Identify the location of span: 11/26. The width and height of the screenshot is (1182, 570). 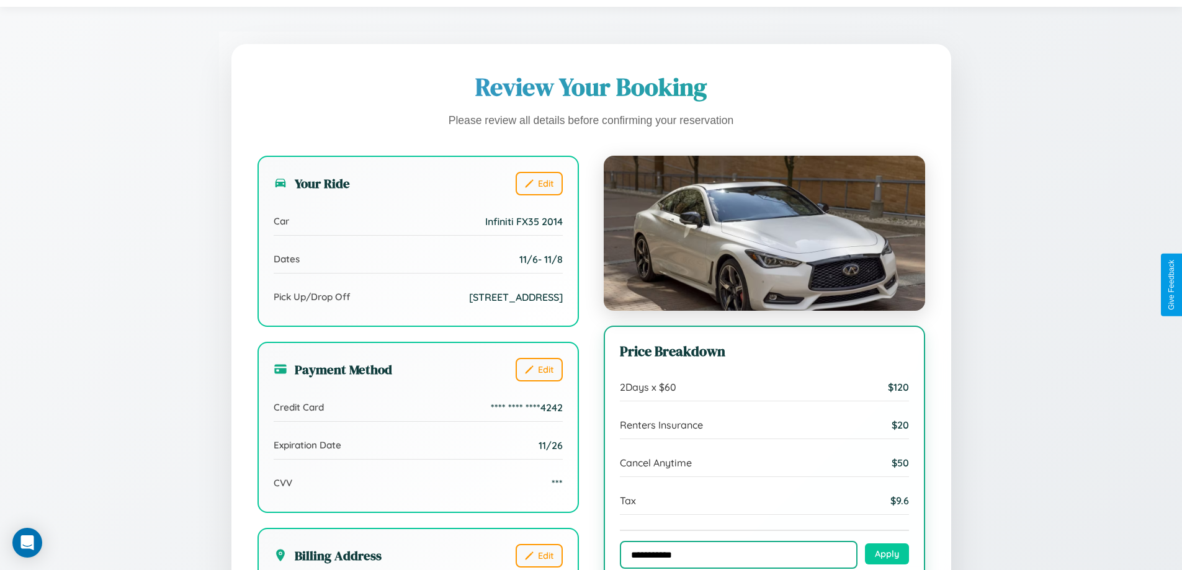
(551, 446).